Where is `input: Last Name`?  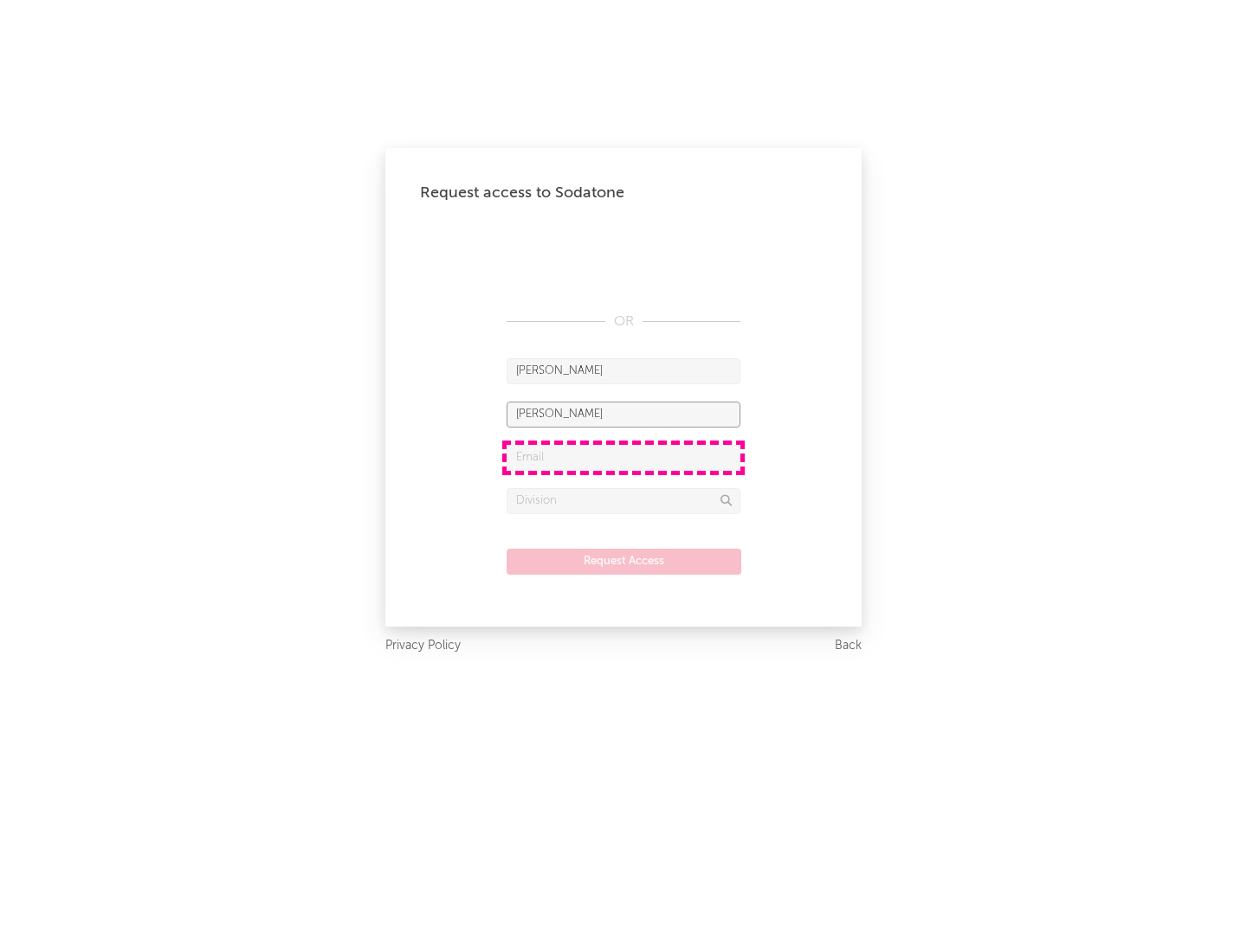 input: Last Name is located at coordinates (624, 415).